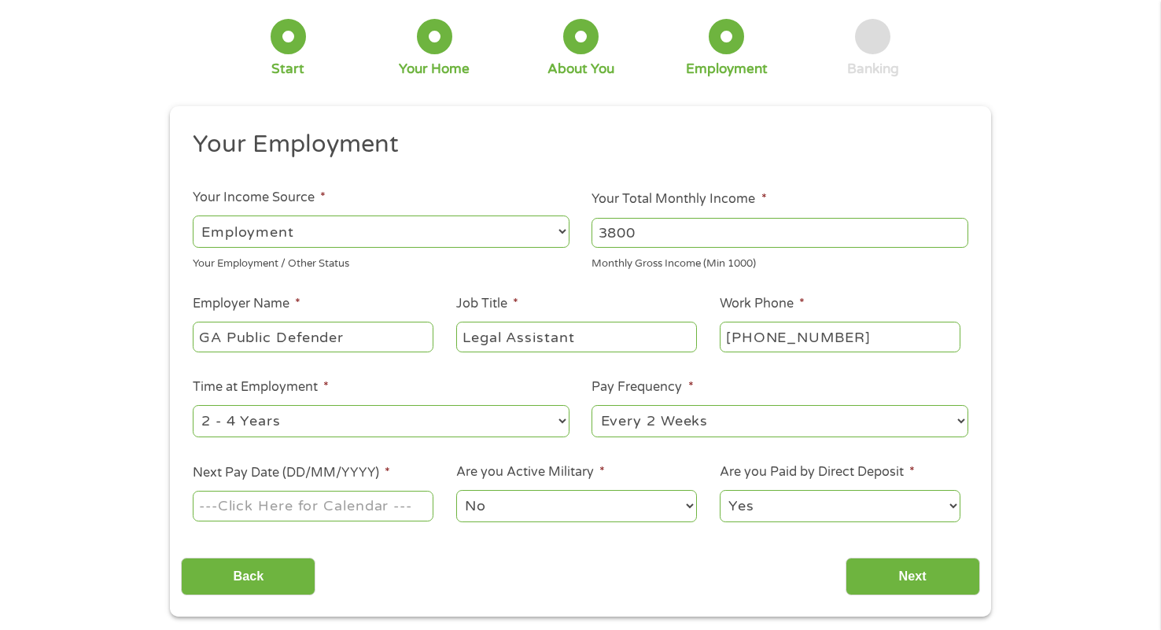 This screenshot has height=630, width=1161. I want to click on input: Next, so click(912, 576).